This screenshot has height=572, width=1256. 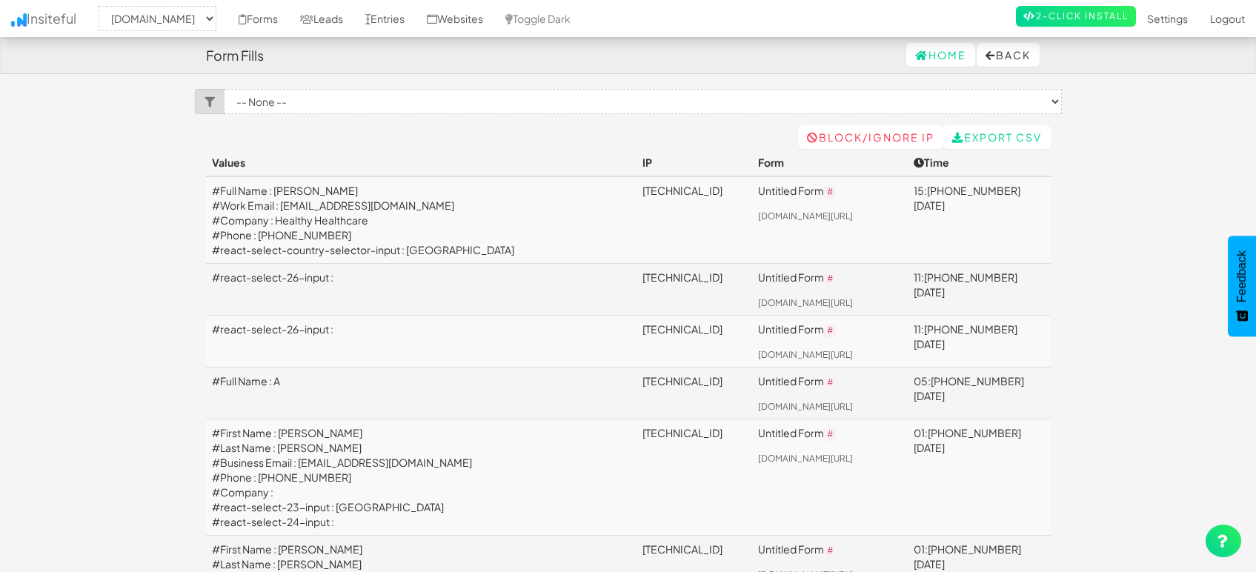 What do you see at coordinates (235, 56) in the screenshot?
I see `h4: Form Fills` at bounding box center [235, 56].